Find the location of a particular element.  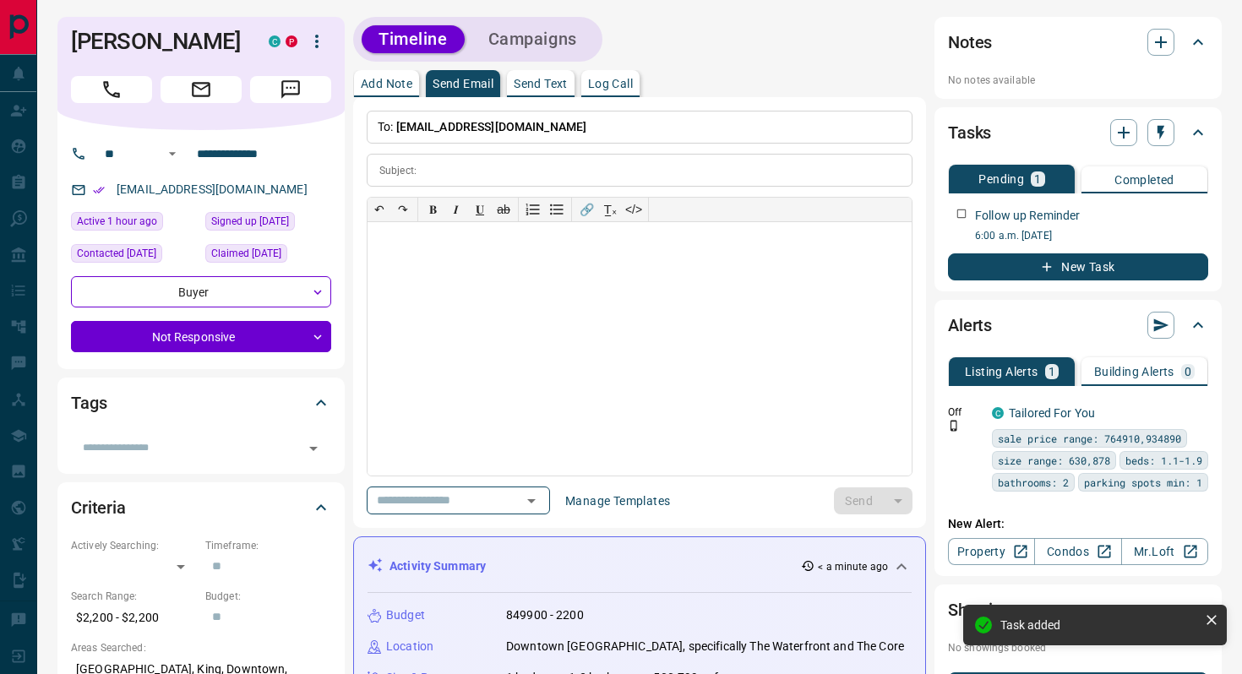

span: Email is located at coordinates (201, 90).